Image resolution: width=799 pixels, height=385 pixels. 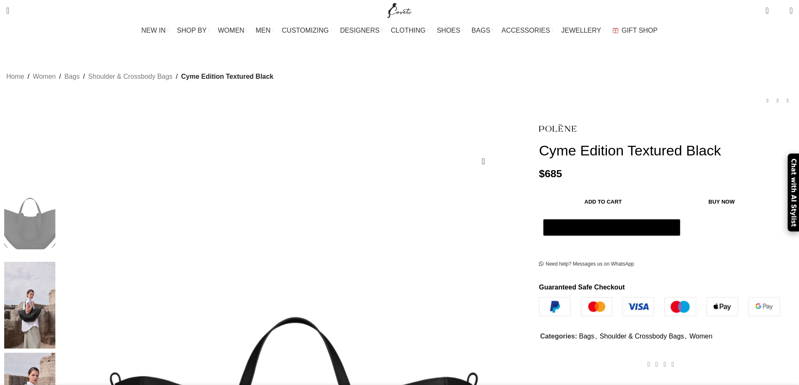 What do you see at coordinates (656, 365) in the screenshot?
I see `a: X social link` at bounding box center [656, 365].